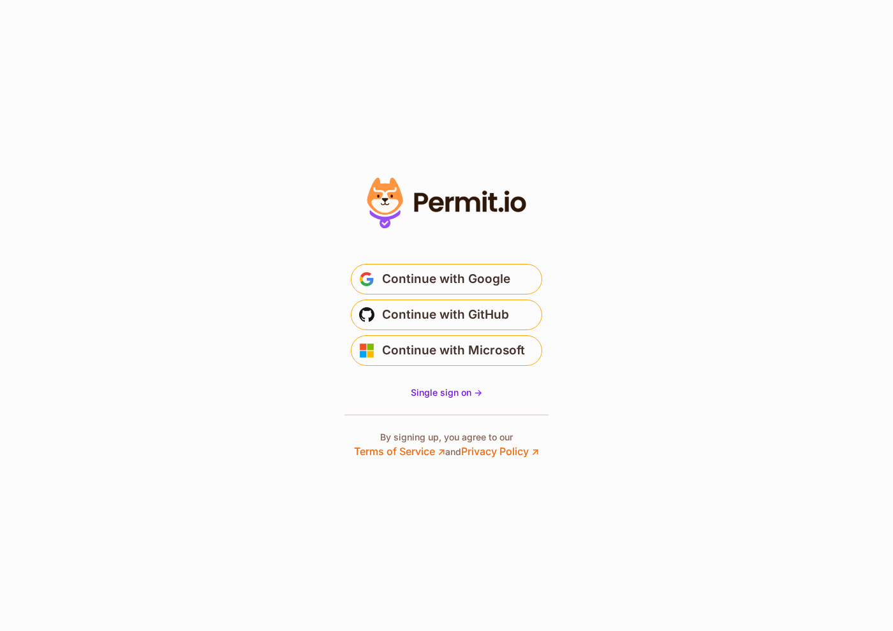 The image size is (893, 631). Describe the element at coordinates (446, 445) in the screenshot. I see `p: By signing up, you agree to our and` at that location.